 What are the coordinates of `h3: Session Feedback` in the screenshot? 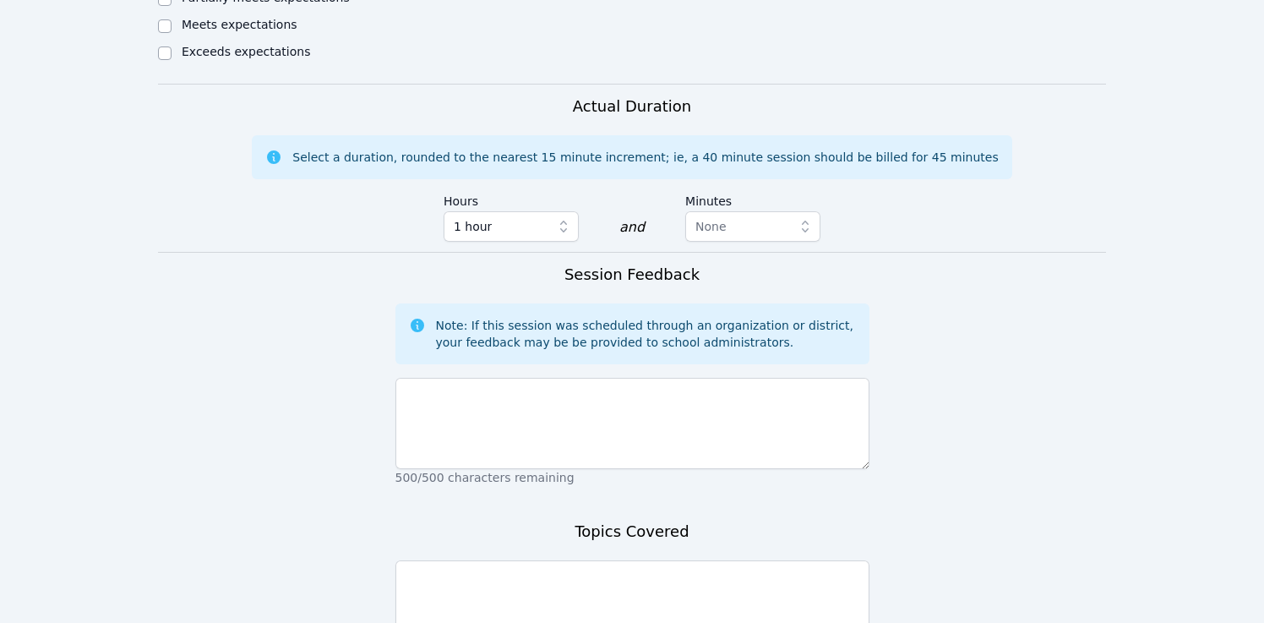 It's located at (632, 275).